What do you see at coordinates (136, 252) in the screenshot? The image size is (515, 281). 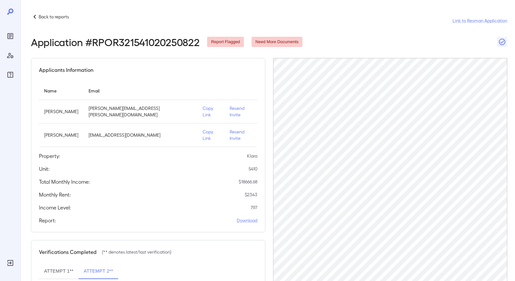 I see `p: (** denotes latest/last verification)` at bounding box center [136, 252].